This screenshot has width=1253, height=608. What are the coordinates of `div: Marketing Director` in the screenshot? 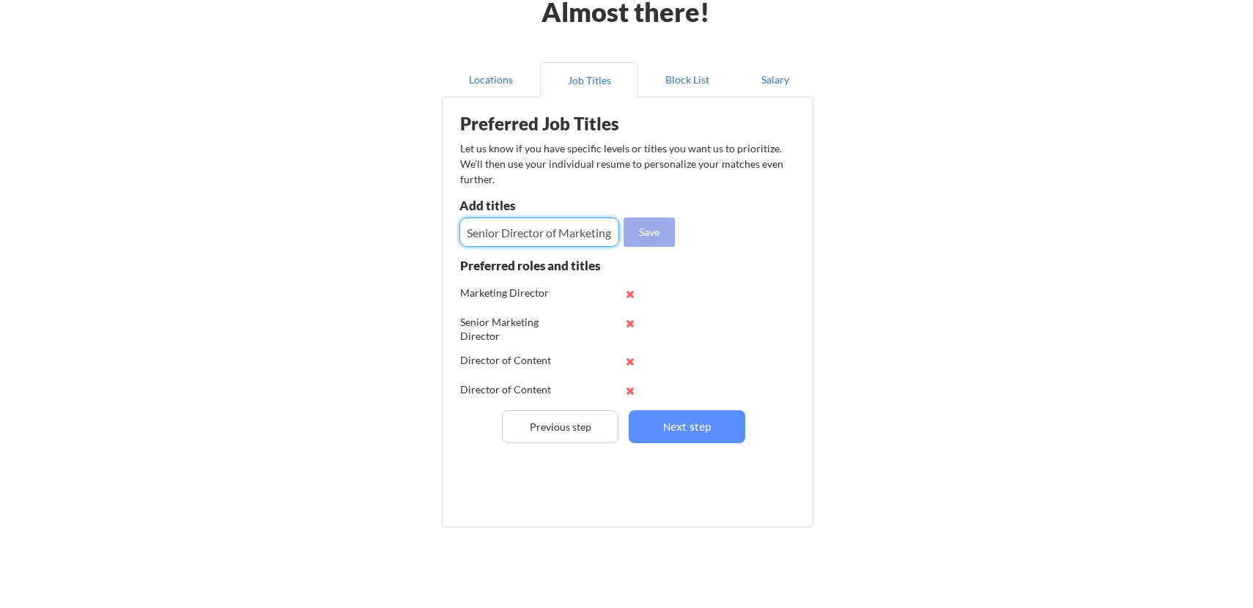 It's located at (508, 293).